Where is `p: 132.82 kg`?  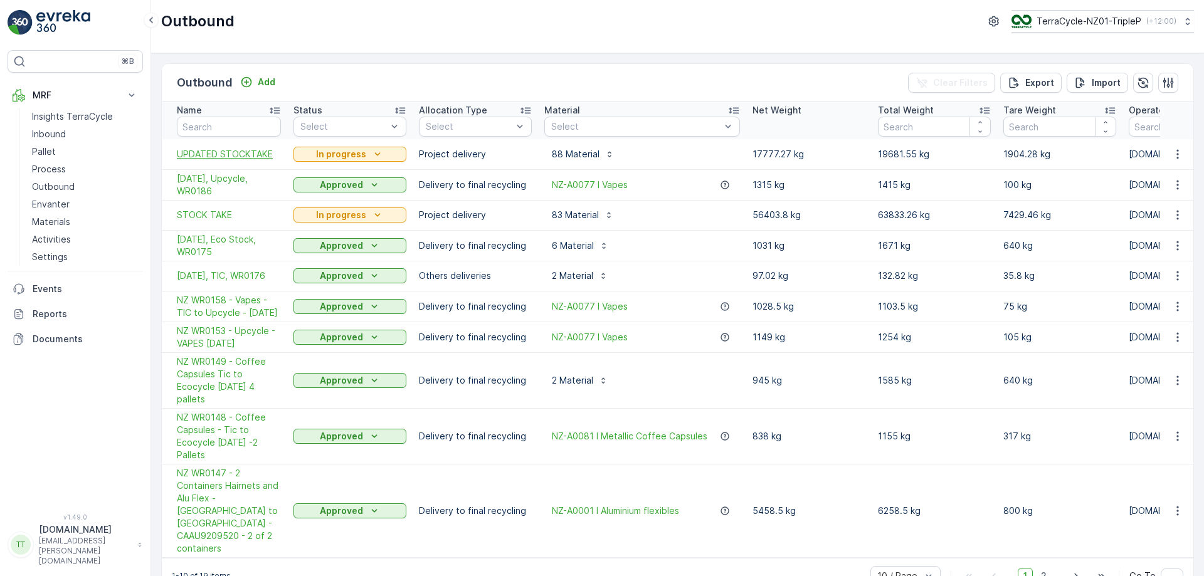
p: 132.82 kg is located at coordinates (934, 276).